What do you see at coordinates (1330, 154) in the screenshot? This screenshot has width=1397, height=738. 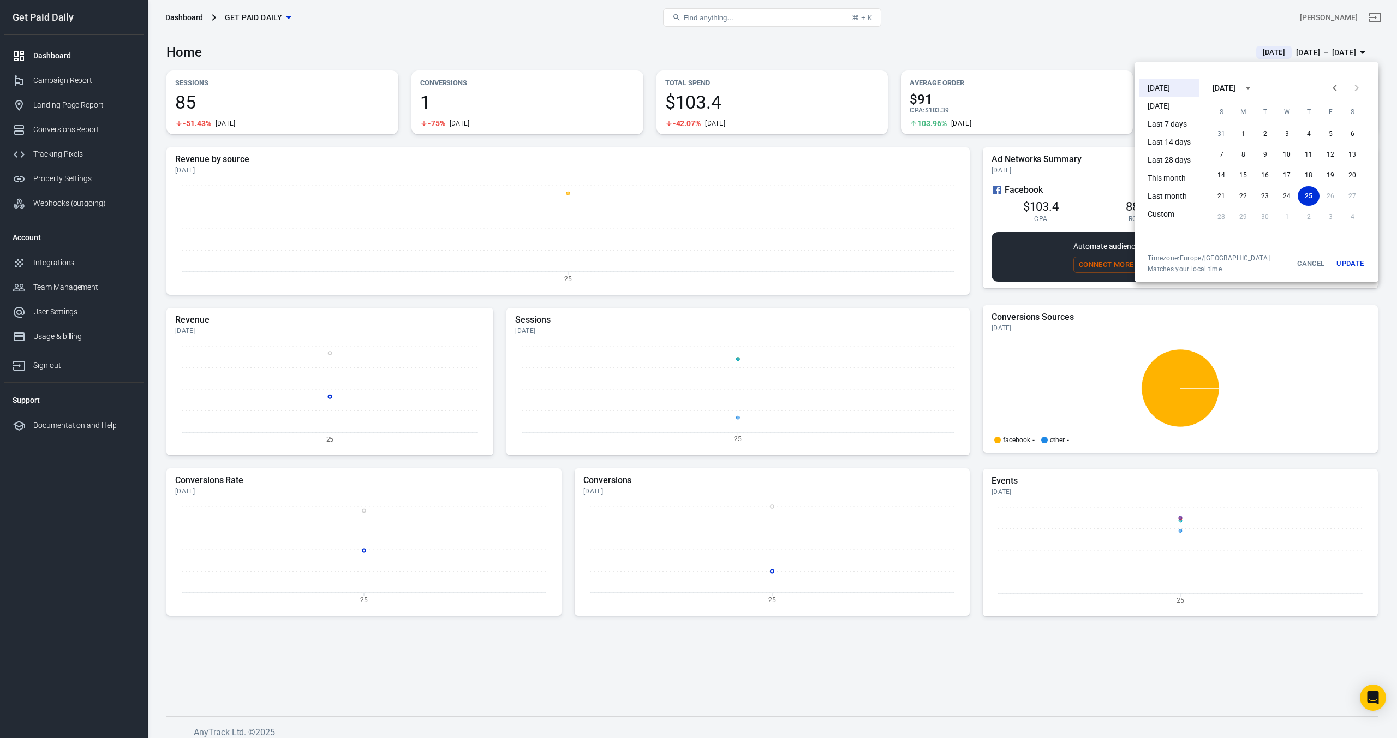 I see `button: 12` at bounding box center [1330, 154].